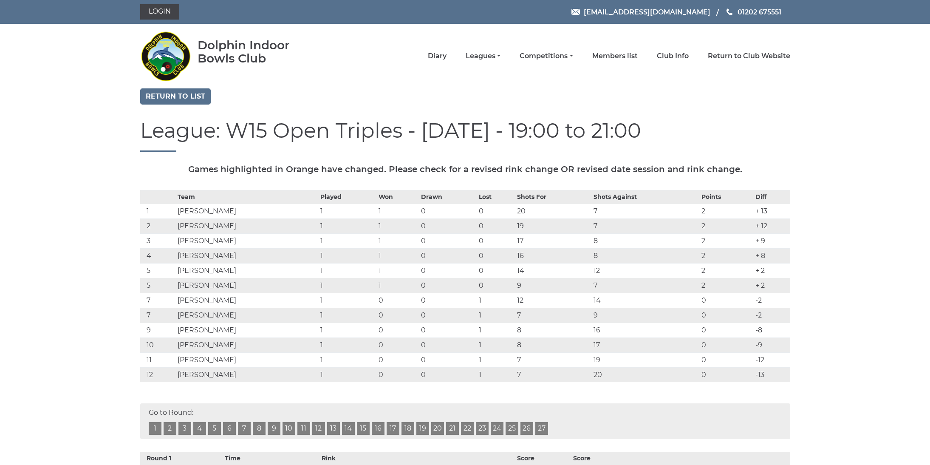 The image size is (930, 465). Describe the element at coordinates (438, 428) in the screenshot. I see `a: 20` at that location.